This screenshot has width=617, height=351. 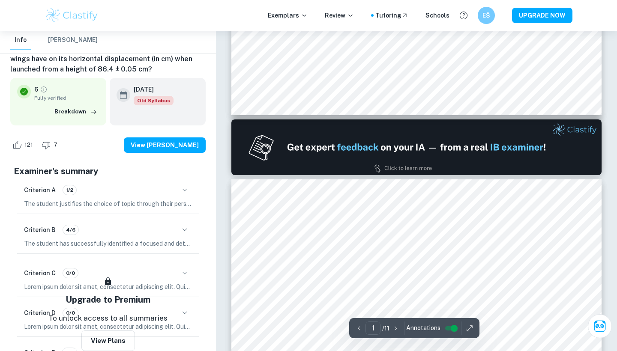 I want to click on p: Exemplars, so click(x=288, y=15).